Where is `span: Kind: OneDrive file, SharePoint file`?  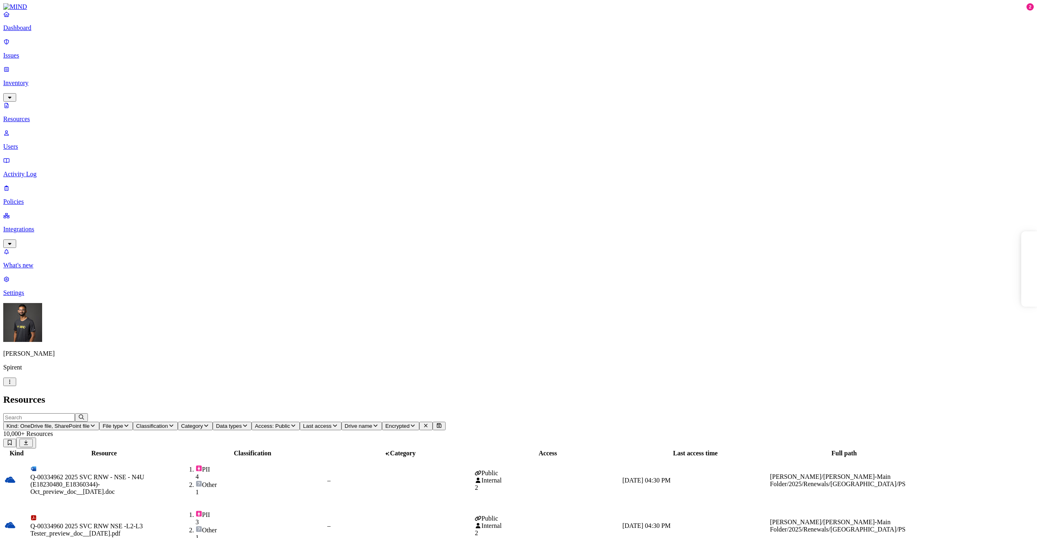 span: Kind: OneDrive file, SharePoint file is located at coordinates (48, 426).